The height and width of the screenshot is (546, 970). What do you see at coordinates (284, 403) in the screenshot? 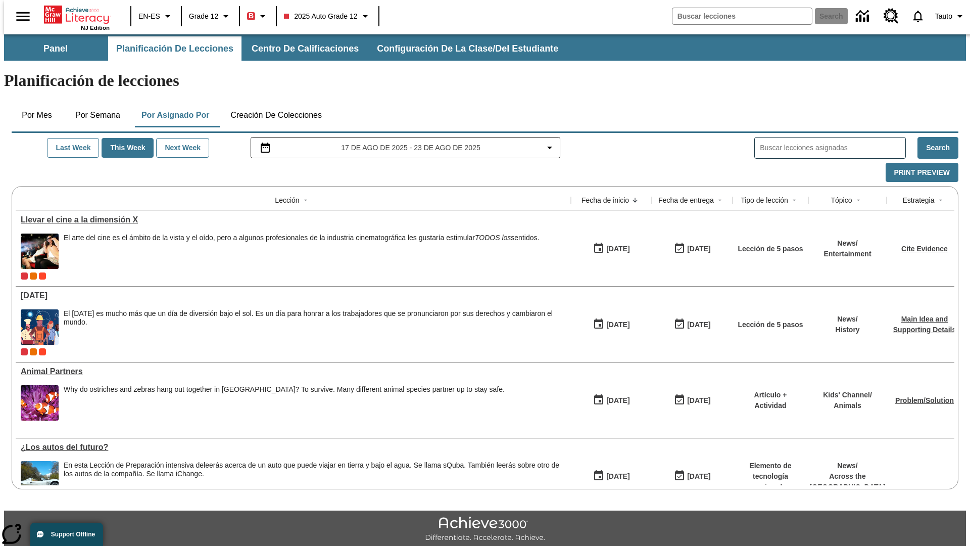
I see `div: Why do ostriches and zebras hang out together in Africa? To survive. Many different animal specie...` at bounding box center [284, 403].